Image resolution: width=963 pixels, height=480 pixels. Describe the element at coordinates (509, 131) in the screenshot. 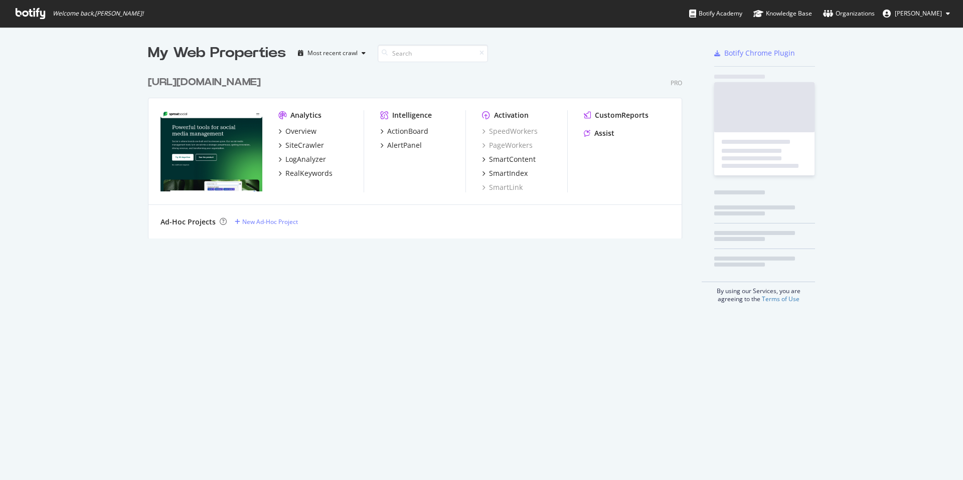

I see `a: SpeedWorkers` at that location.